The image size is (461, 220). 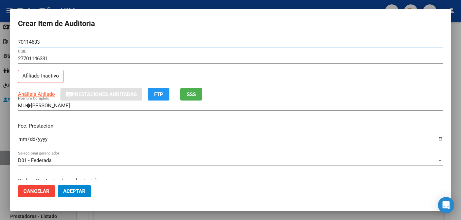 I want to click on p: Código Prestación (no obligatorio), so click(x=230, y=181).